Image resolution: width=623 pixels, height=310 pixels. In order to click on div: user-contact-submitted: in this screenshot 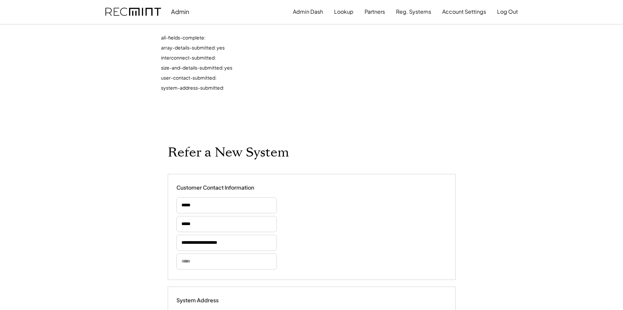, I will do `click(262, 80)`.